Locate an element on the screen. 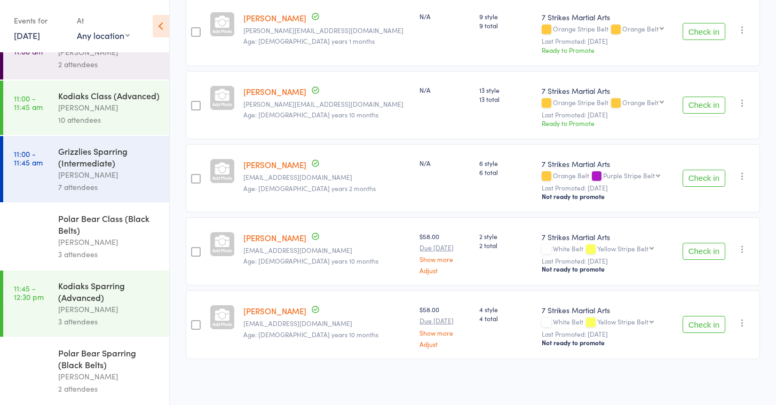  span: 13 style is located at coordinates (506, 90).